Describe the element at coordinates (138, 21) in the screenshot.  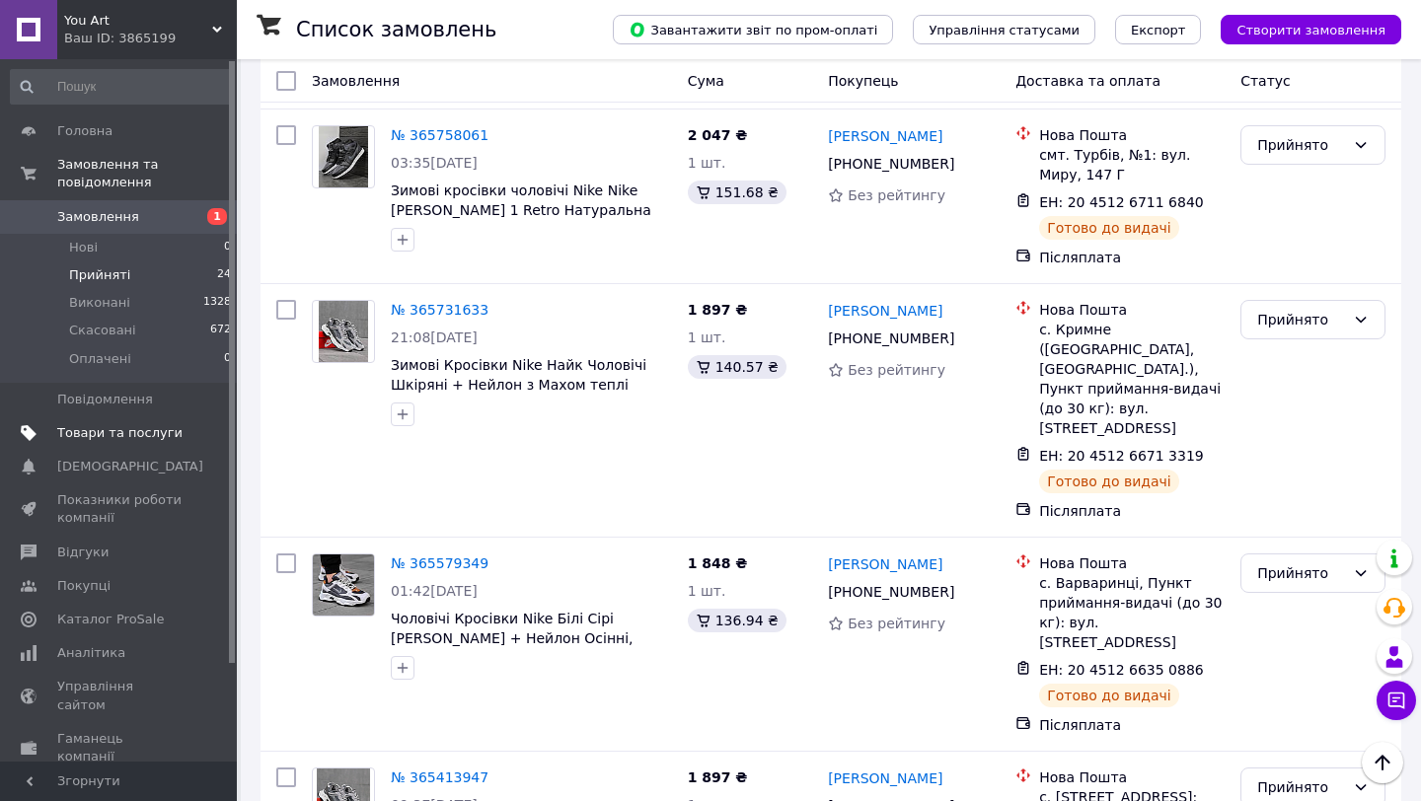
I see `span: You Art` at that location.